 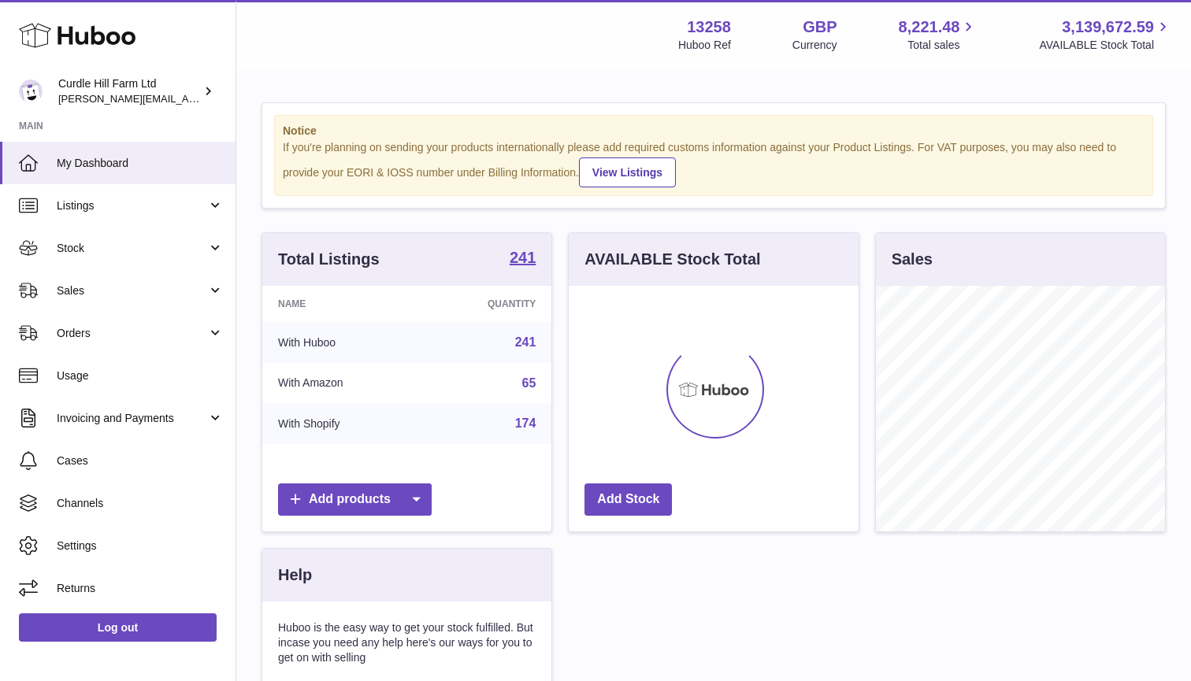 What do you see at coordinates (714, 164) in the screenshot?
I see `div: If you're planning on sending your products internationally please add required customs informati...` at bounding box center [714, 164].